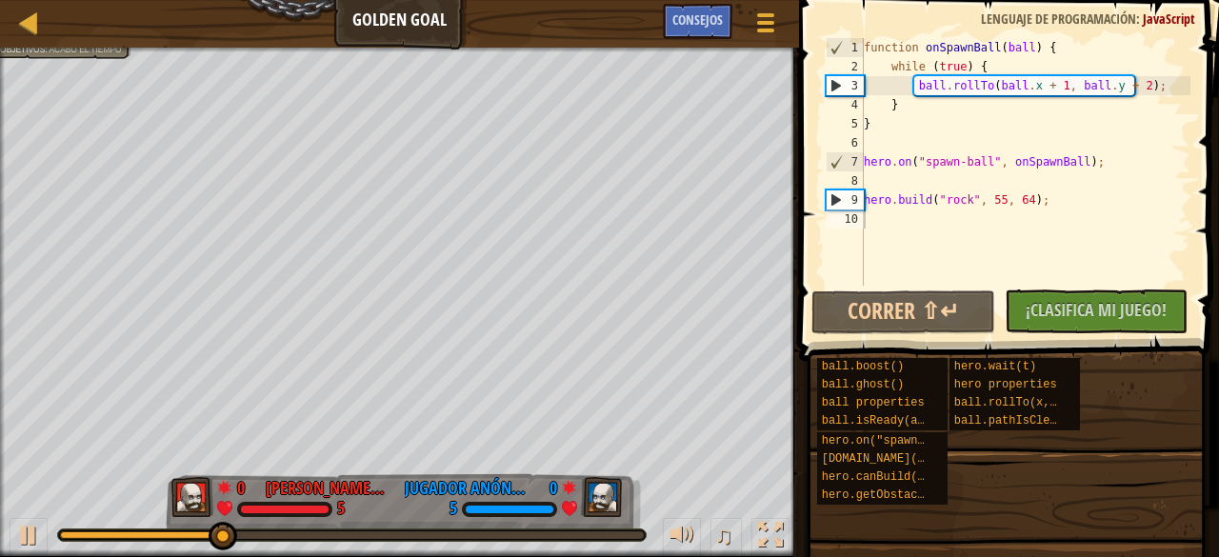 This screenshot has width=1219, height=557. Describe the element at coordinates (1006, 385) in the screenshot. I see `span: hero properties` at that location.